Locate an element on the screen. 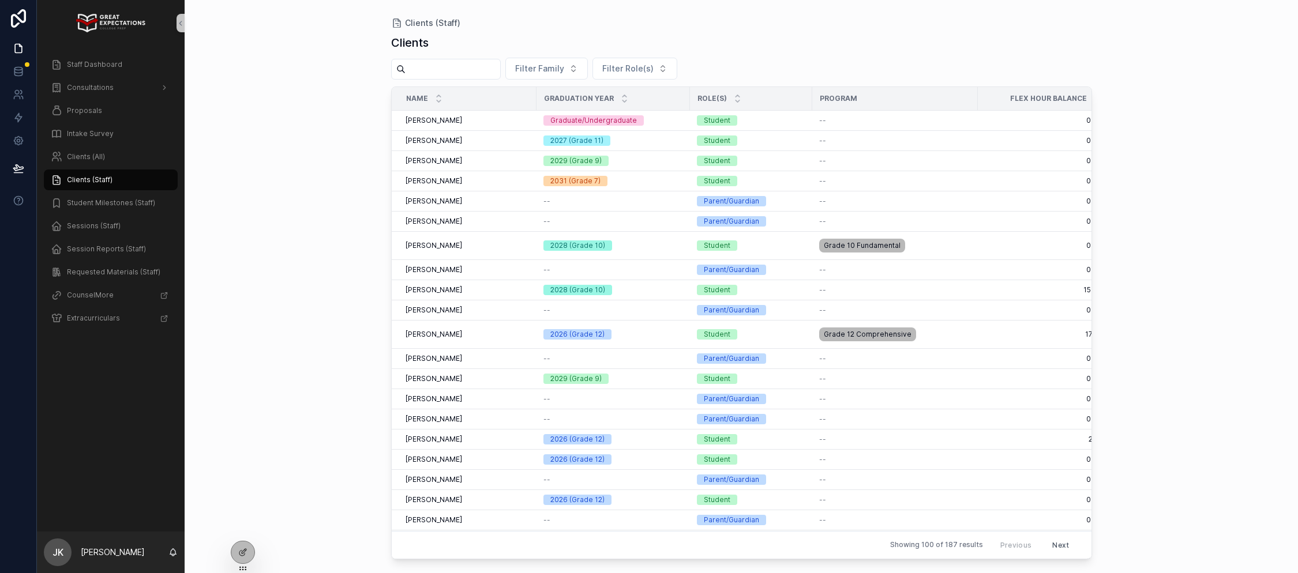 The image size is (1298, 573). span: 15.09 is located at coordinates (1043, 290).